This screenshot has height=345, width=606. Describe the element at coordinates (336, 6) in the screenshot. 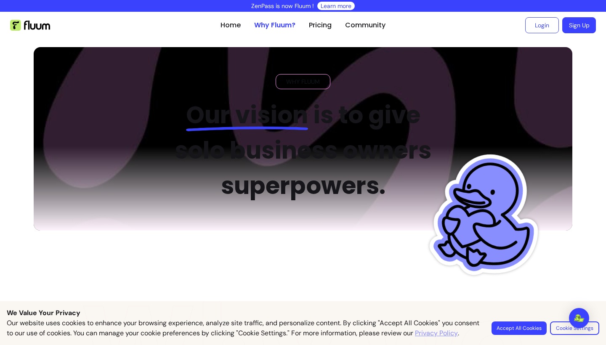

I see `a: Learn more` at that location.